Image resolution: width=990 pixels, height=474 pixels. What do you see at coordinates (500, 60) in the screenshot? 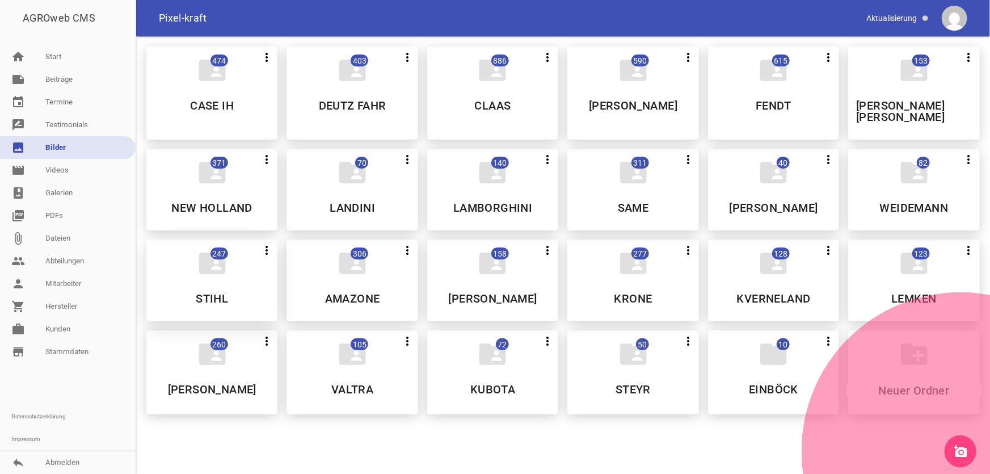
I see `span: 886` at bounding box center [500, 60].